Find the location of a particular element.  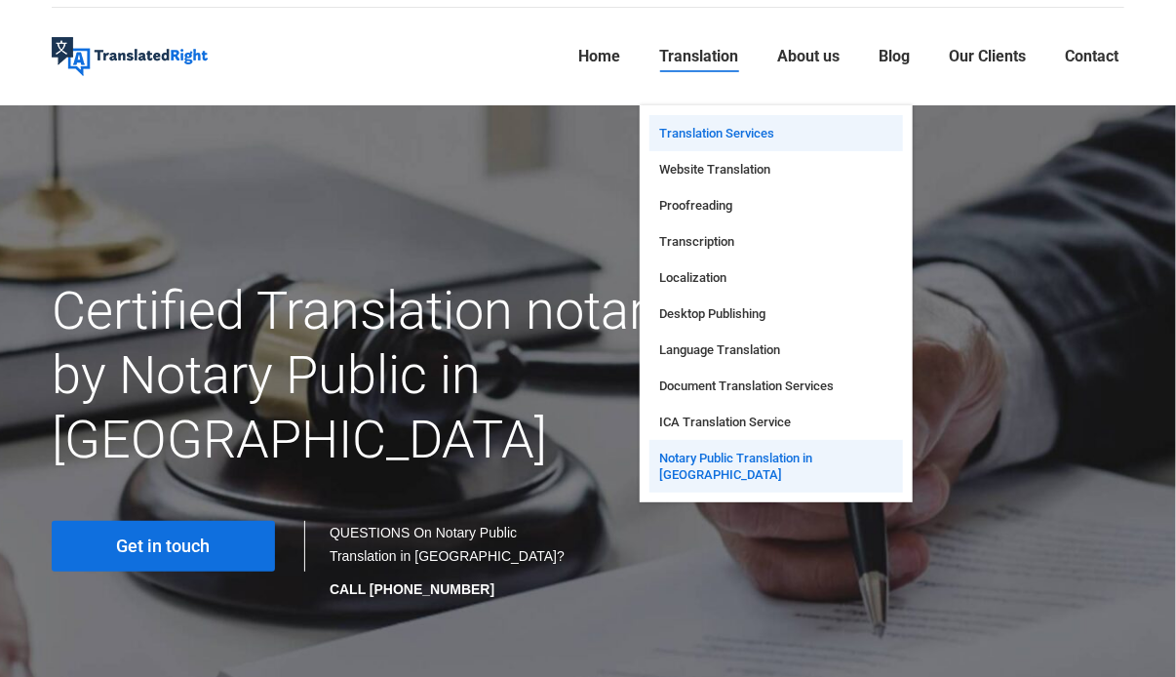

span: Transcription is located at coordinates (696, 241).